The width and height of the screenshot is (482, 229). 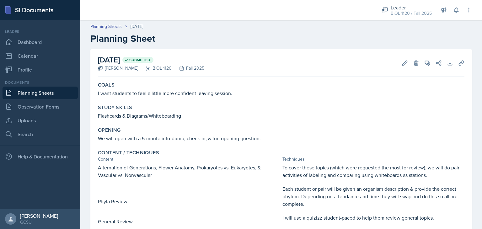 What do you see at coordinates (140, 60) in the screenshot?
I see `span: Submitted` at bounding box center [140, 60].